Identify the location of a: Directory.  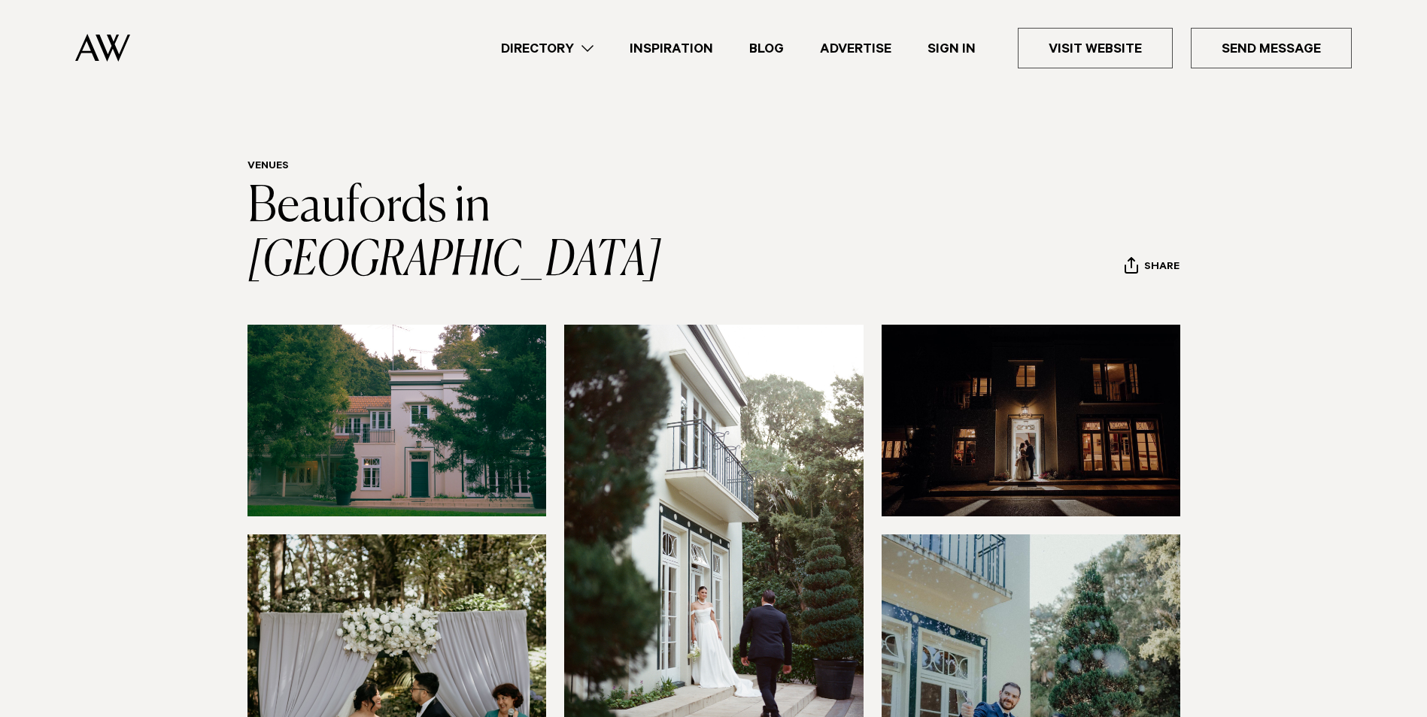
(547, 48).